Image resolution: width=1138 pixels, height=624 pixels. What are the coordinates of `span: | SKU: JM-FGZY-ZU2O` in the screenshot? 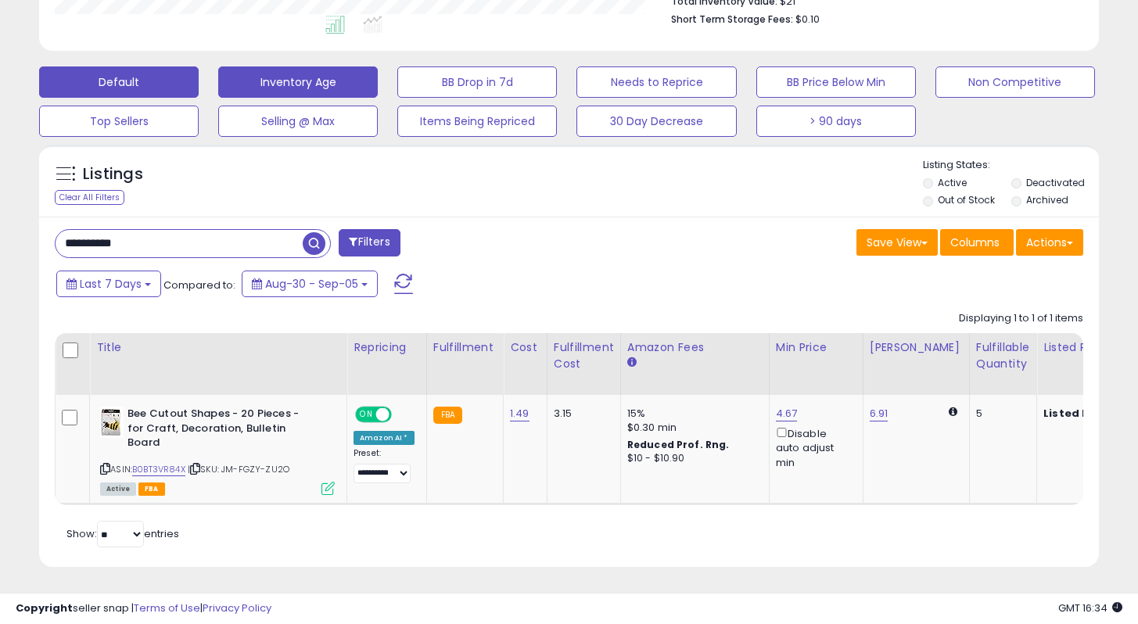 It's located at (239, 469).